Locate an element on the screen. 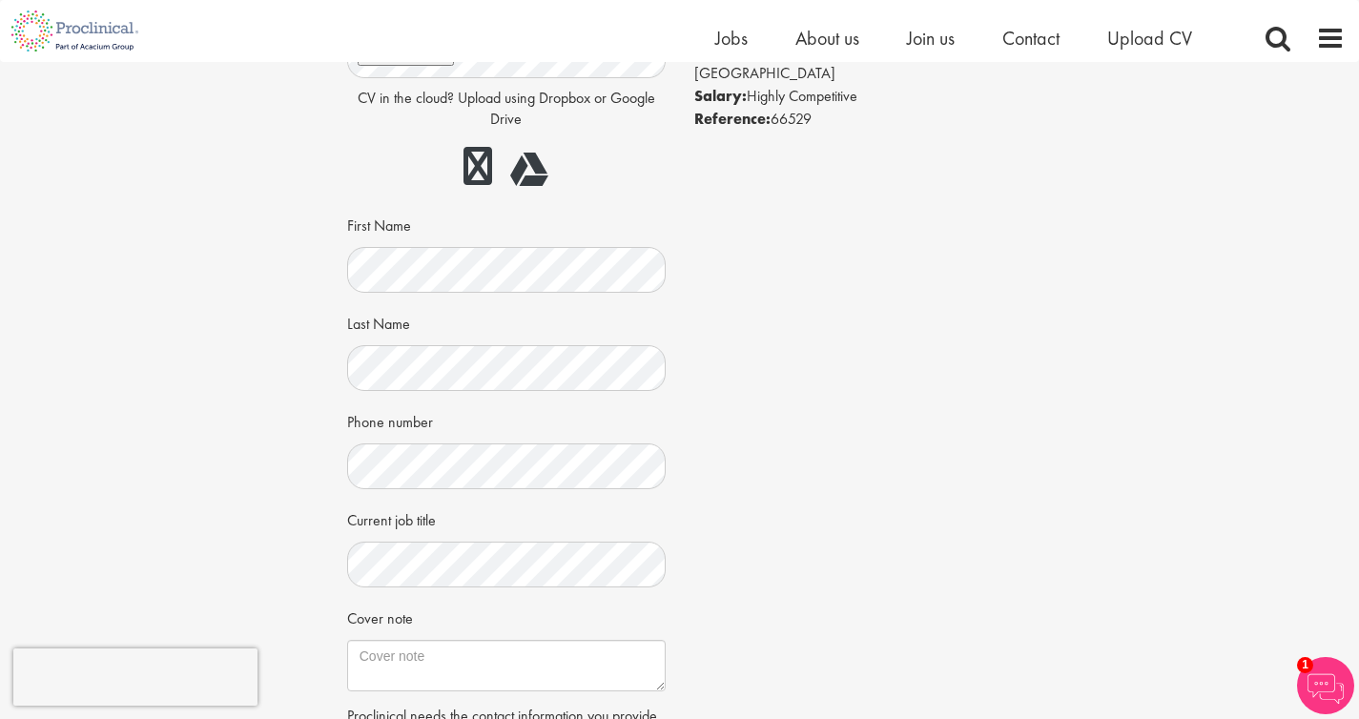  img: Chatbot is located at coordinates (1326, 686).